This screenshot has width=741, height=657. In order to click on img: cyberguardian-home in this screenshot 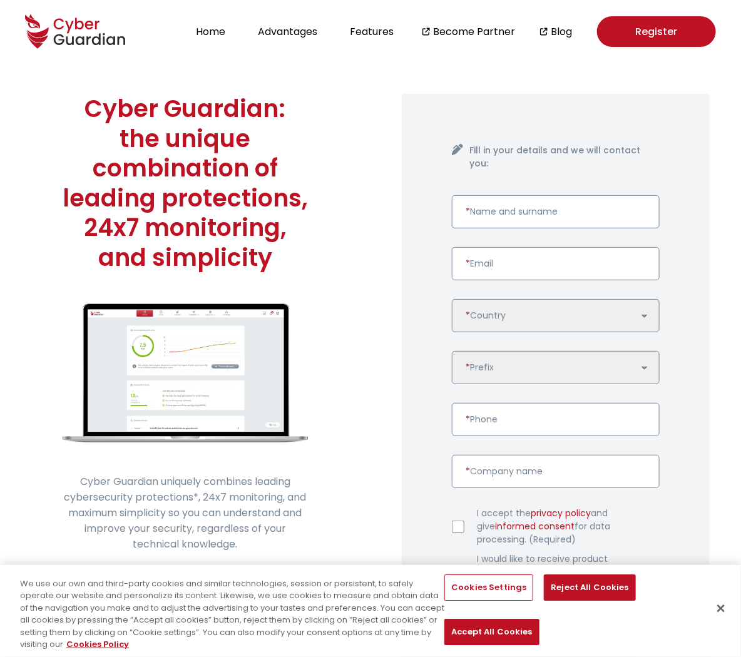, I will do `click(185, 373)`.